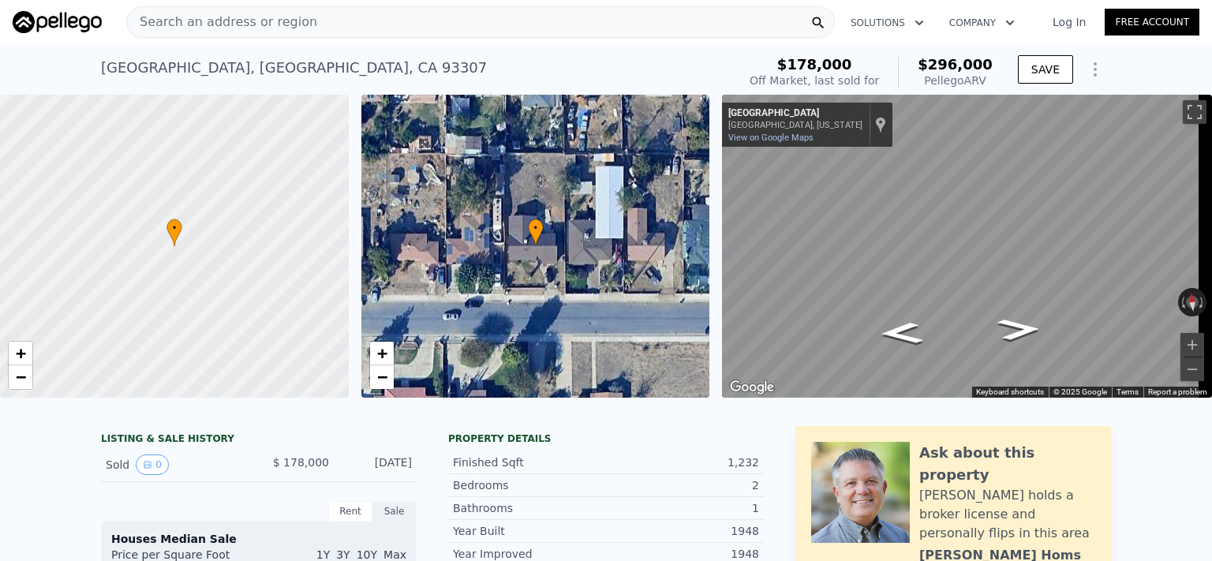 The width and height of the screenshot is (1212, 561). Describe the element at coordinates (683, 463) in the screenshot. I see `div: 1,232` at that location.